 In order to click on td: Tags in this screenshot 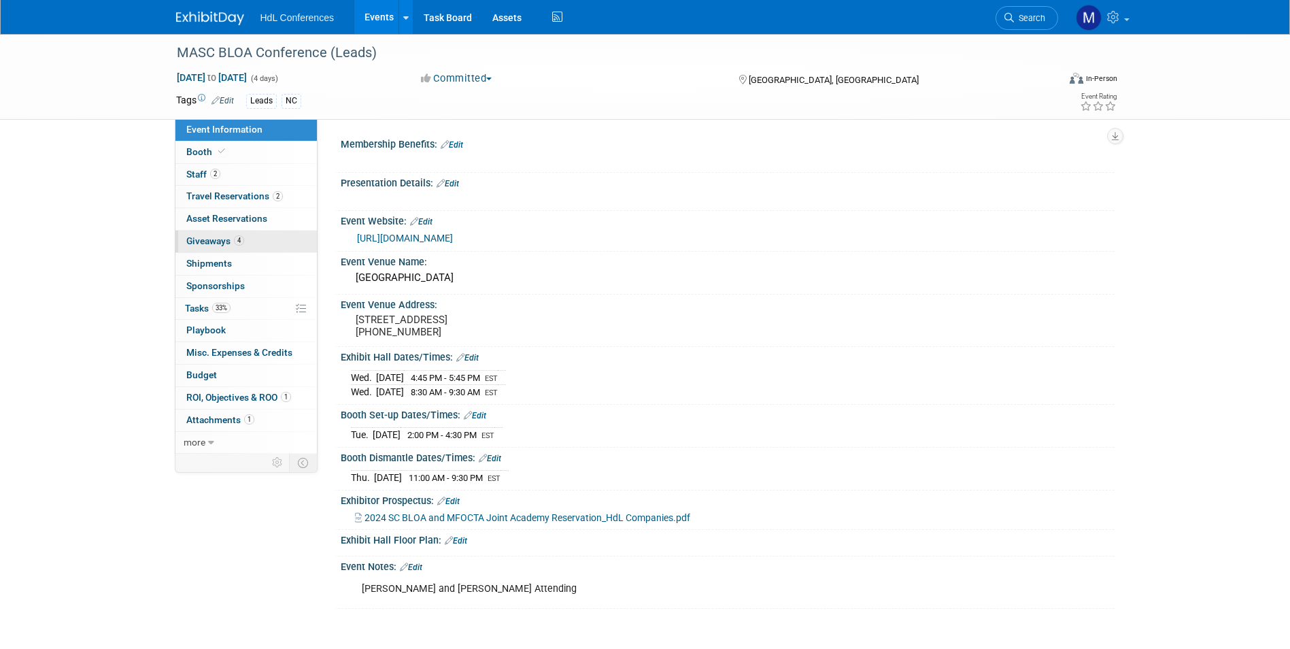, I will do `click(205, 101)`.